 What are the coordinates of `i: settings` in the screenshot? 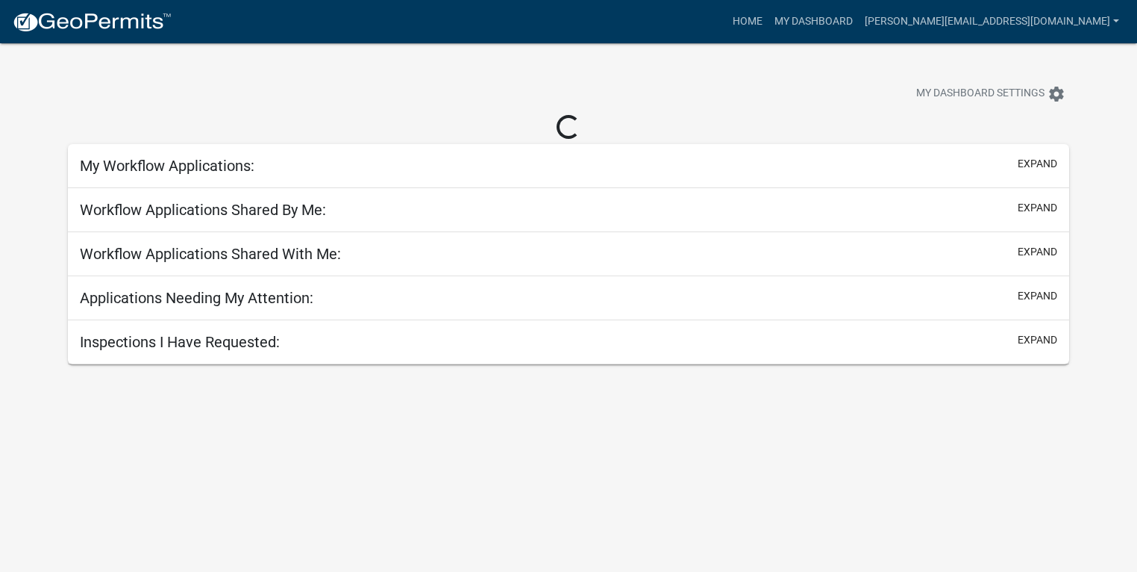 It's located at (1057, 94).